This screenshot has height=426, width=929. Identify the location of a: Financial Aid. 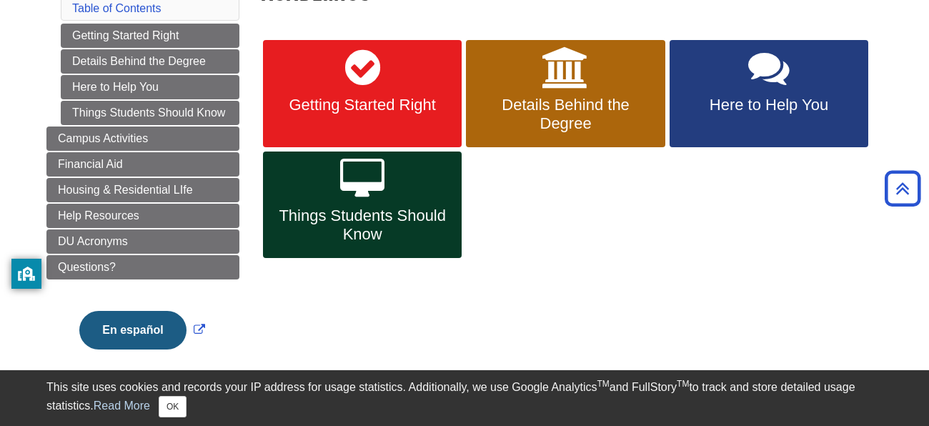
(143, 164).